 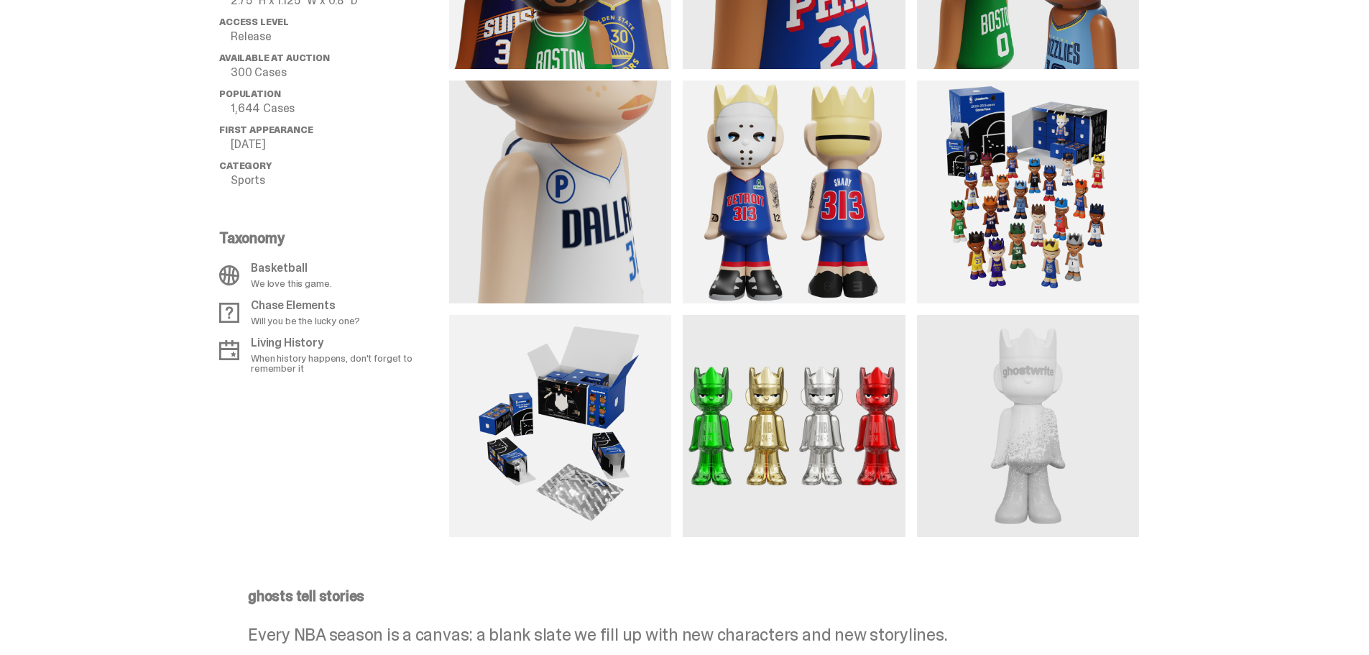 I want to click on p: 1,644 Cases, so click(x=340, y=109).